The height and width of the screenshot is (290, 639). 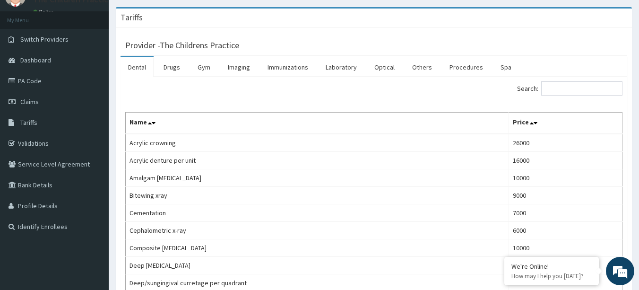 What do you see at coordinates (204, 67) in the screenshot?
I see `a: Gym` at bounding box center [204, 67].